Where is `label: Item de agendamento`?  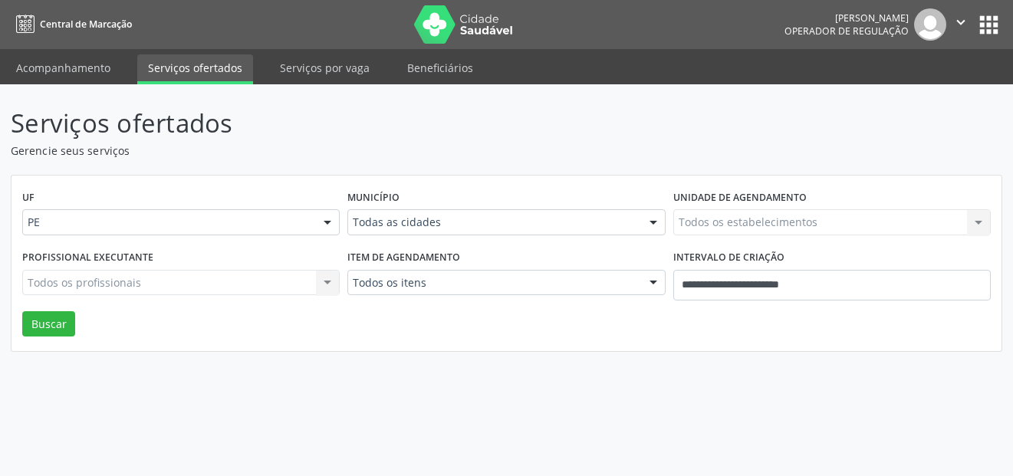
label: Item de agendamento is located at coordinates (404, 258).